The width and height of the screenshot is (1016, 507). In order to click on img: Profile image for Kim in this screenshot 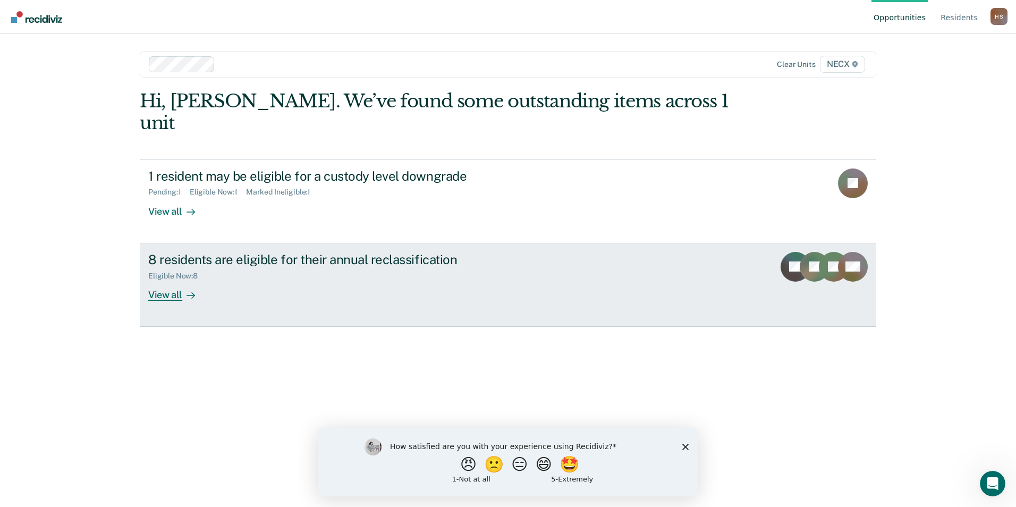, I will do `click(55, 19)`.